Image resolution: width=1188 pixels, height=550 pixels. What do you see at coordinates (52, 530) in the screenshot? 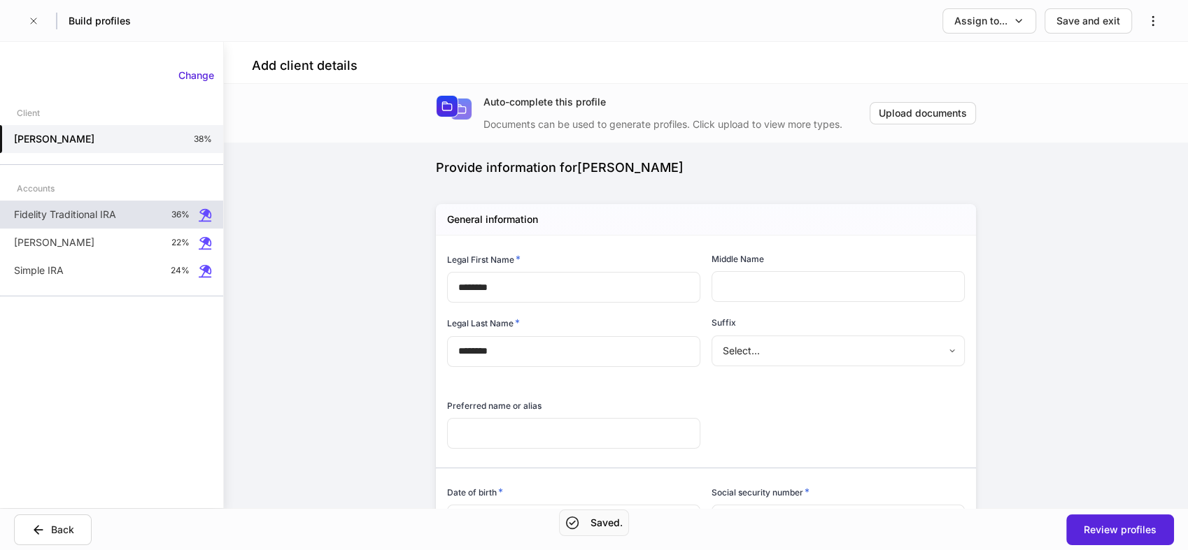
I see `button: Back` at bounding box center [52, 530].